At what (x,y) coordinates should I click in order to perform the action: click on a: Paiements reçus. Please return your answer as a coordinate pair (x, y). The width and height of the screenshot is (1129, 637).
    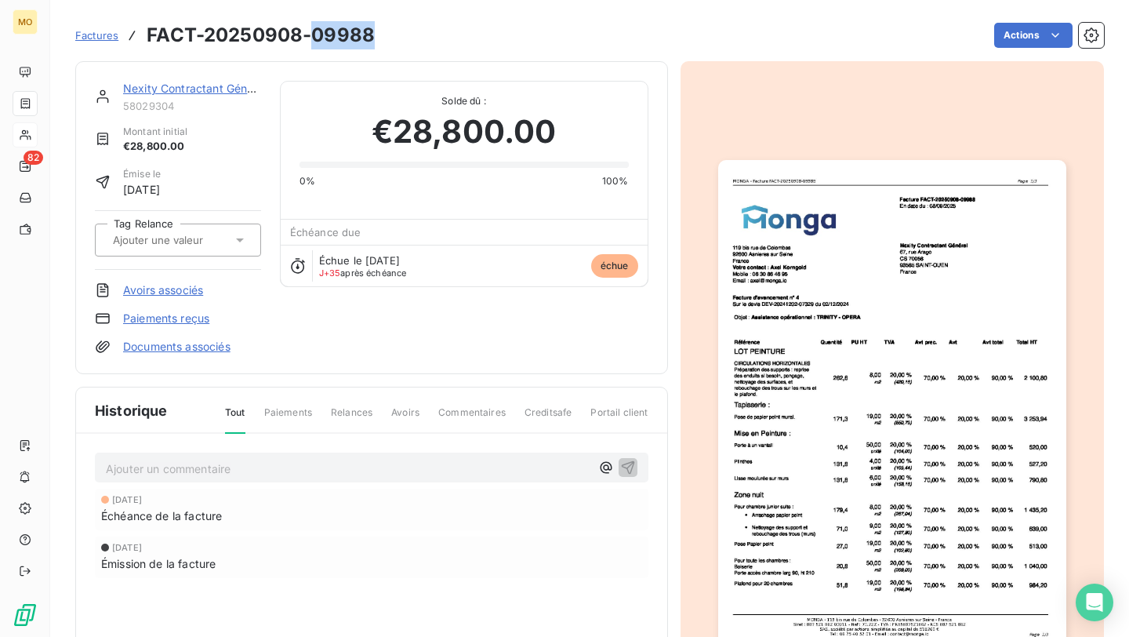
    Looking at the image, I should click on (166, 318).